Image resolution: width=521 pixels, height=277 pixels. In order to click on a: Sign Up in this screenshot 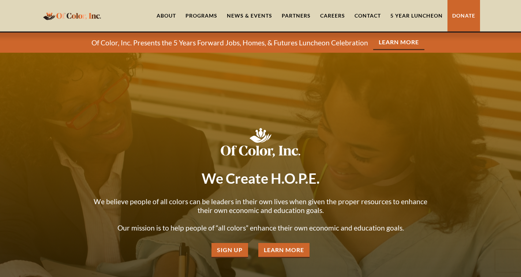, I will do `click(230, 250)`.